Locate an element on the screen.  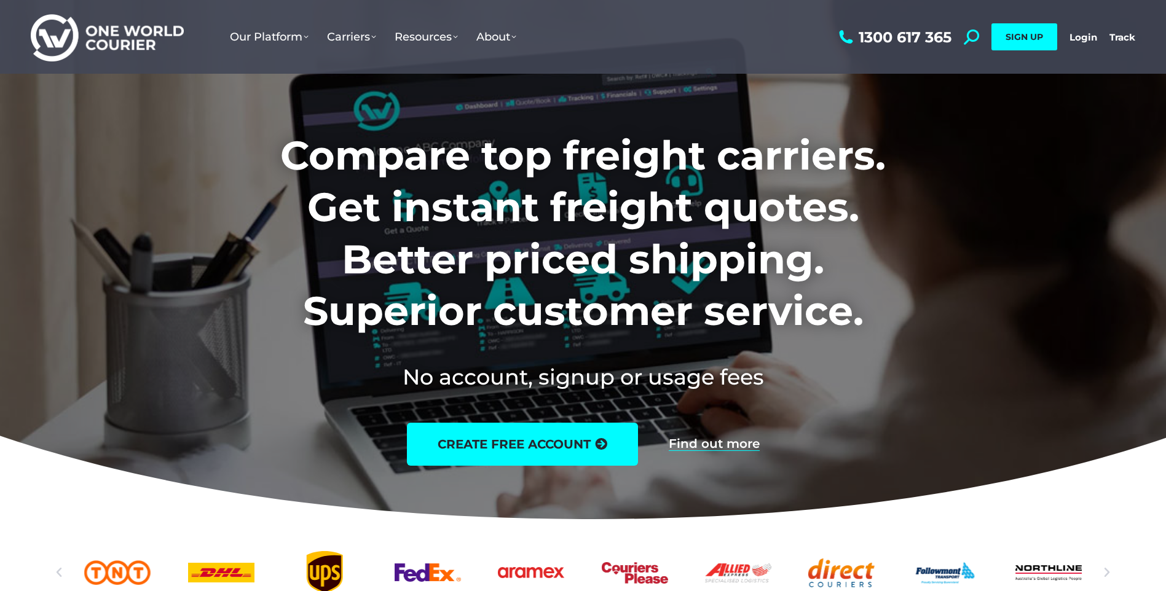
a: 1300 617 365 is located at coordinates (894, 37).